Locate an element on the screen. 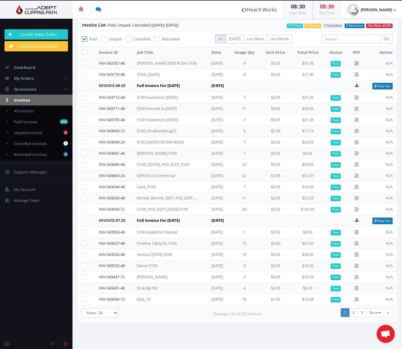 The image size is (402, 349). small: Your Time is located at coordinates (298, 13).